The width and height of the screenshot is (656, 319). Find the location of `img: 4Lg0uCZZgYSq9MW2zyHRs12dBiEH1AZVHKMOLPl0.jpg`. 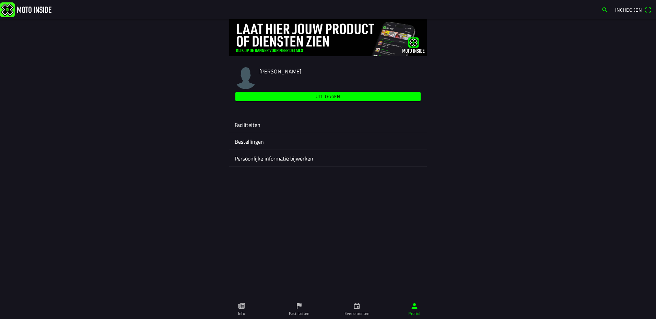

img: 4Lg0uCZZgYSq9MW2zyHRs12dBiEH1AZVHKMOLPl0.jpg is located at coordinates (328, 38).